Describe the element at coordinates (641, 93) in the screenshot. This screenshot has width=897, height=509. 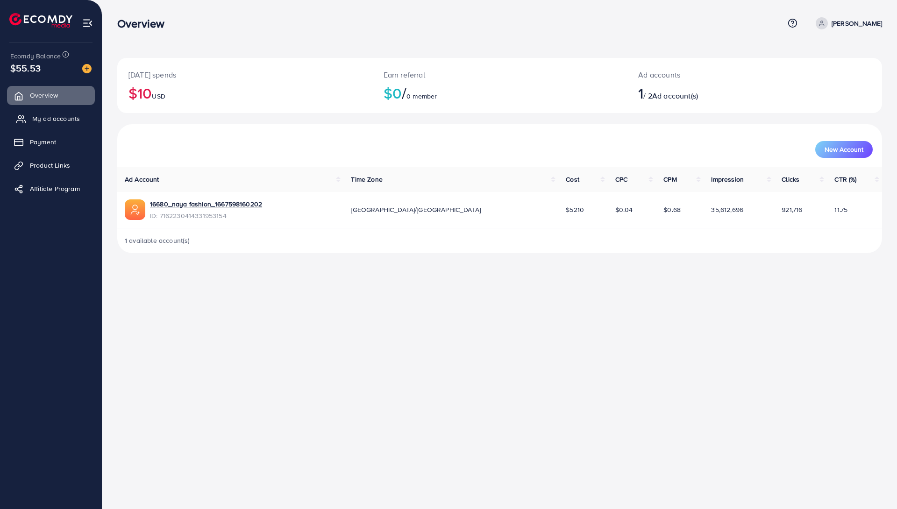
I see `span: 1` at that location.